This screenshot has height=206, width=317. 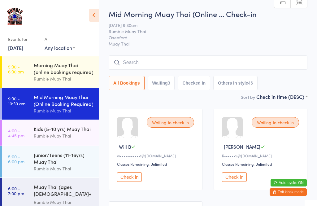 What do you see at coordinates (125, 146) in the screenshot?
I see `span: Will B` at bounding box center [125, 146].